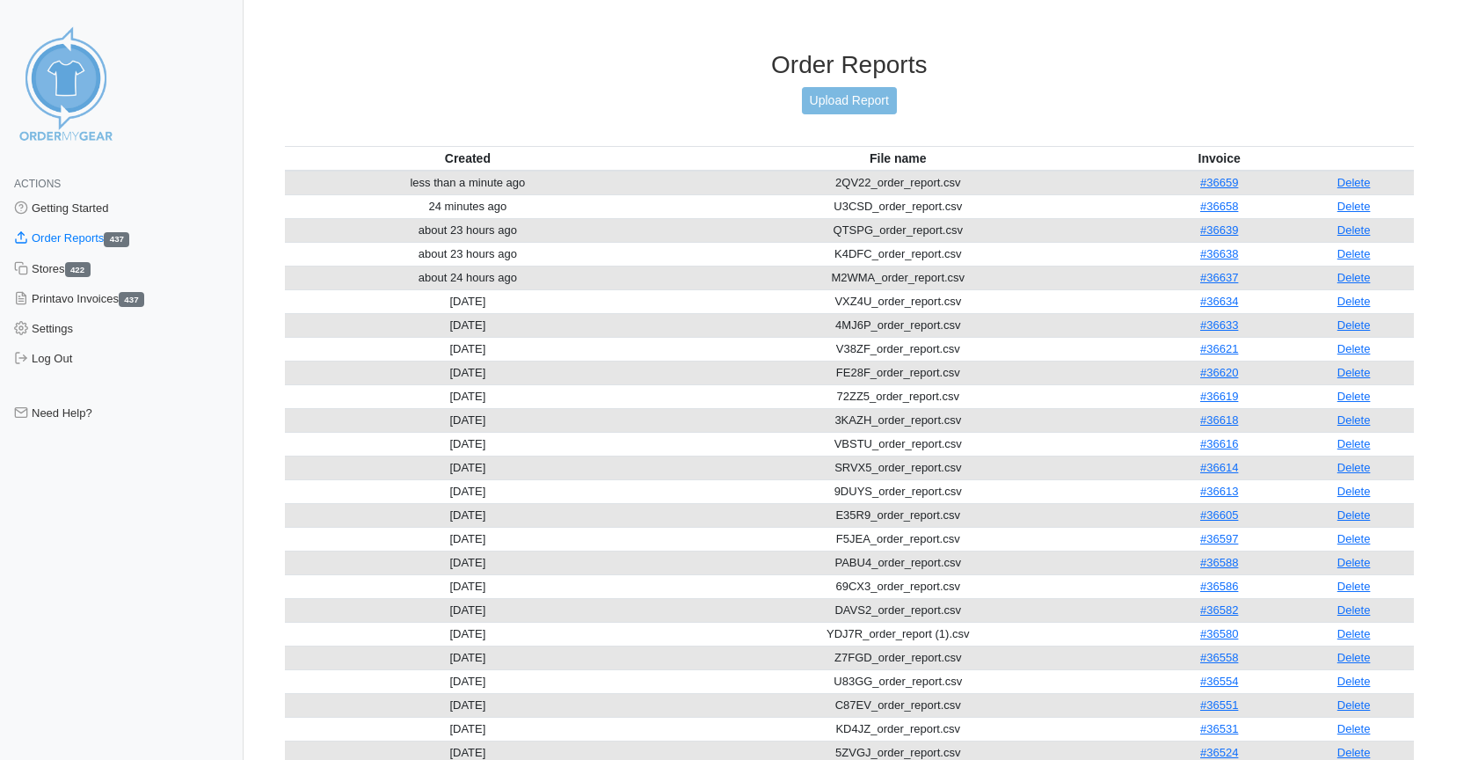 The height and width of the screenshot is (760, 1464). What do you see at coordinates (898, 277) in the screenshot?
I see `td: M2WMA_order_report.csv` at bounding box center [898, 277].